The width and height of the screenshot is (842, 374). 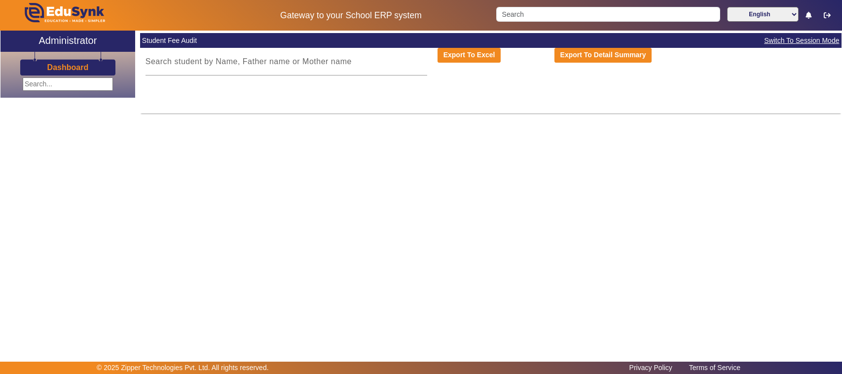 What do you see at coordinates (608, 14) in the screenshot?
I see `input: Search` at bounding box center [608, 14].